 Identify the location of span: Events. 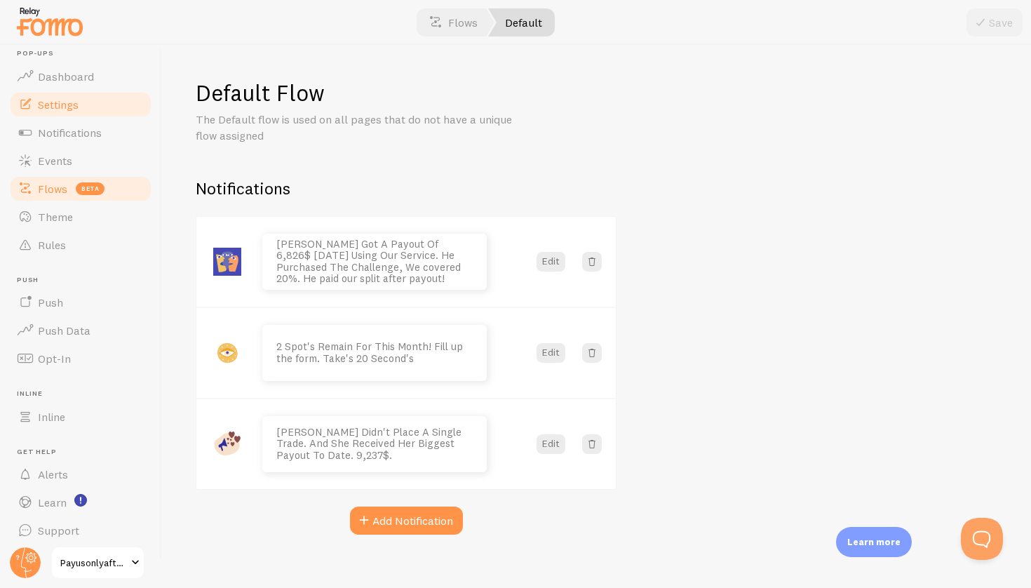
(55, 161).